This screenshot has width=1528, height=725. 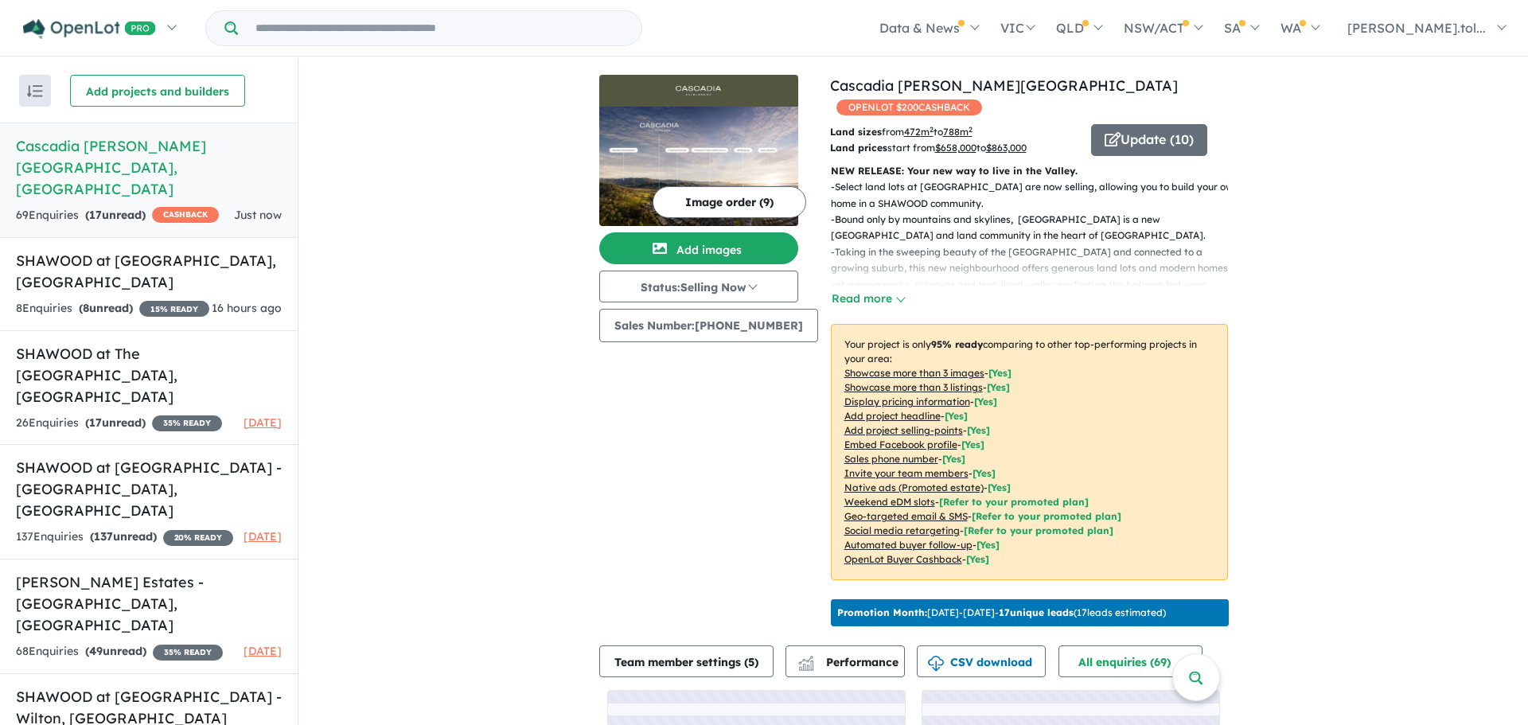 I want to click on u: Add project headline, so click(x=892, y=415).